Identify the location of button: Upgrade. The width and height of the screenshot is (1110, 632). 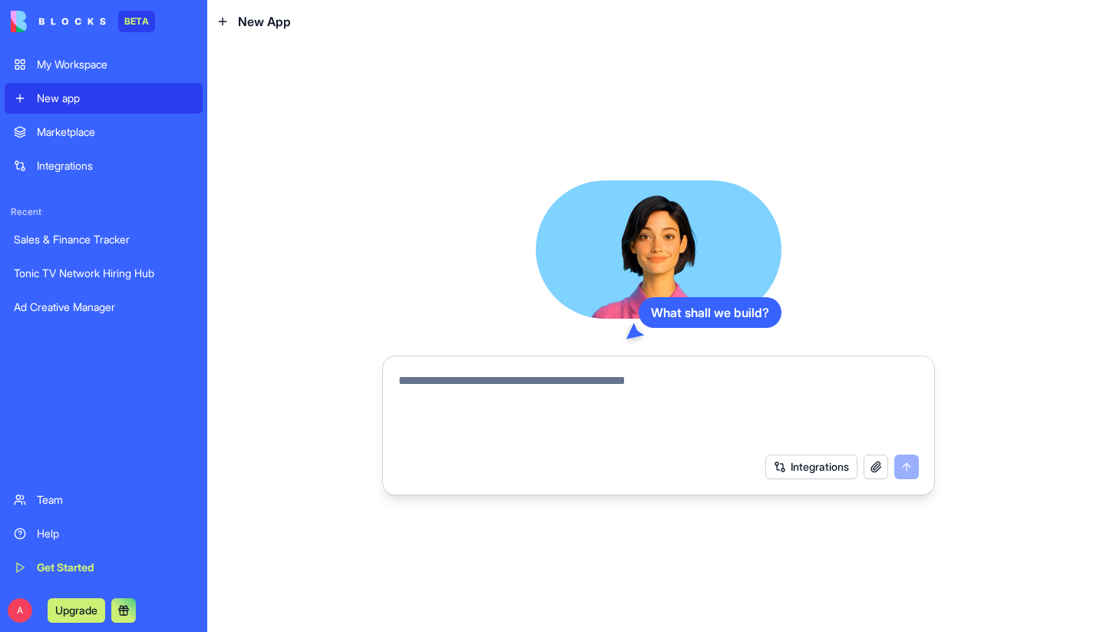
(76, 610).